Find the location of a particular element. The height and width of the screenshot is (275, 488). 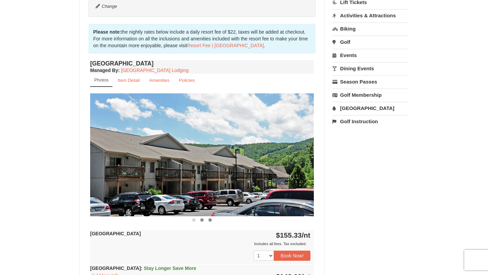

a: Golf is located at coordinates (370, 42).